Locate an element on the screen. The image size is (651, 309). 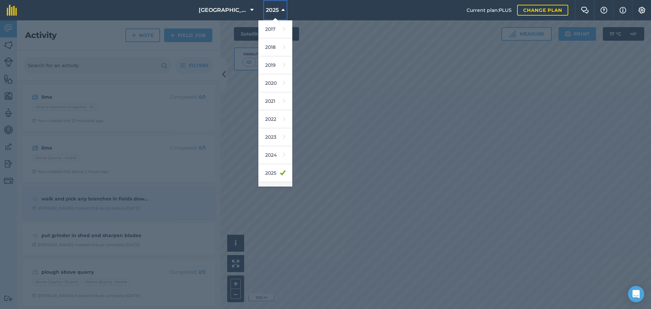
div: Open Intercom Messenger is located at coordinates (636, 294).